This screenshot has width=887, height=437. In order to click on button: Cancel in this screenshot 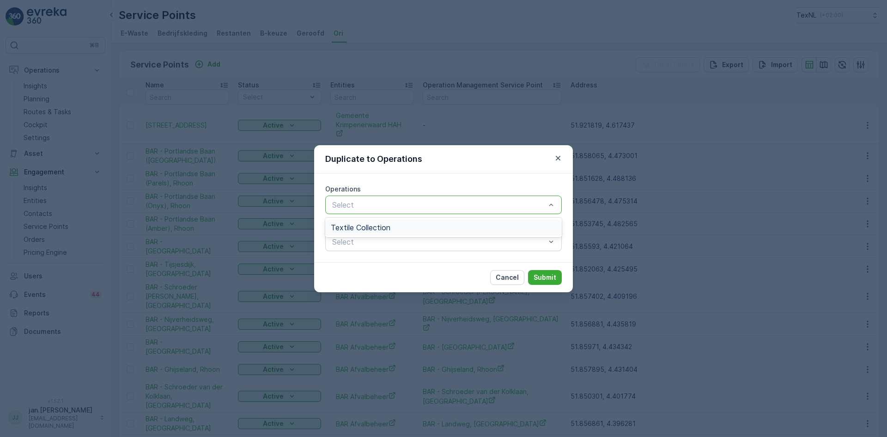, I will do `click(508, 277)`.